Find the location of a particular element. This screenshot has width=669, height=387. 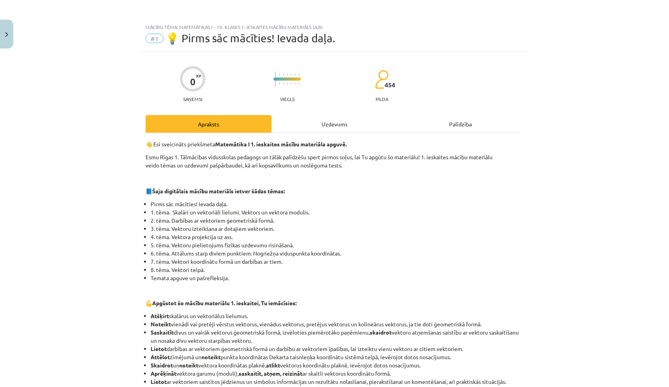

li: Pirms sāc mācīties! Ievada daļa. is located at coordinates (337, 204).